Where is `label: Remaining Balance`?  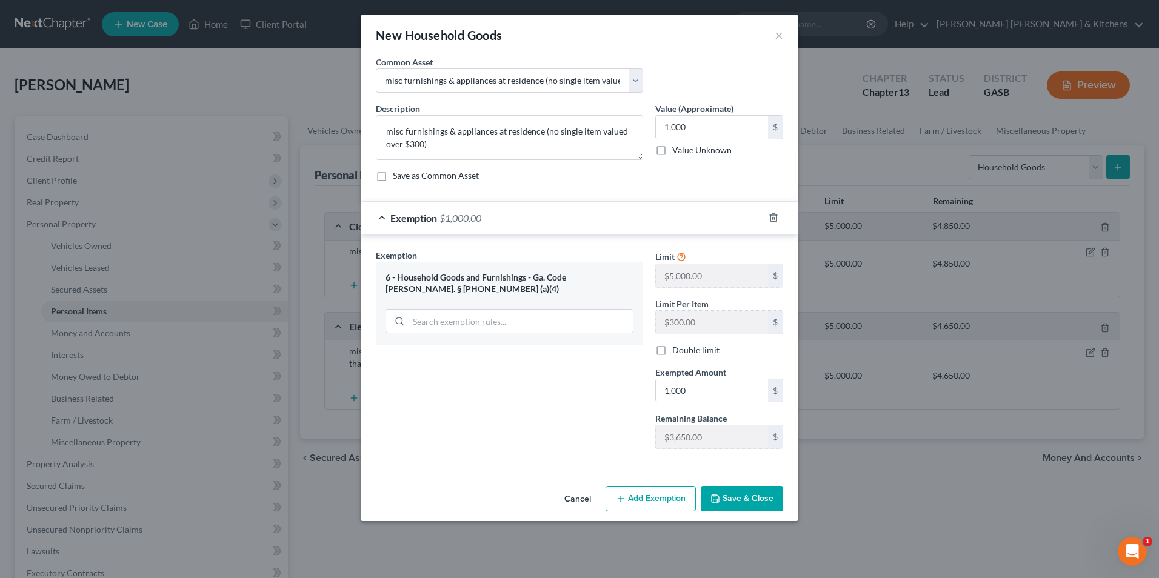 label: Remaining Balance is located at coordinates (691, 418).